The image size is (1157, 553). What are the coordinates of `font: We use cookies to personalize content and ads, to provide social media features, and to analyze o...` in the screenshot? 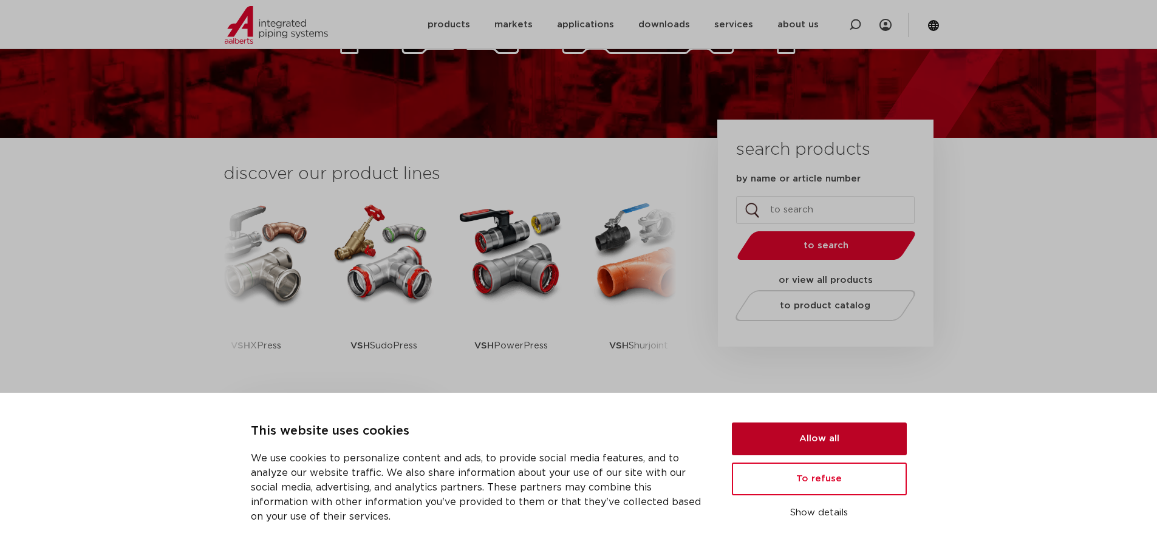 It's located at (476, 488).